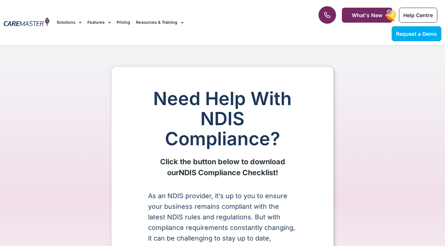 The height and width of the screenshot is (246, 445). I want to click on a: Resources & Training, so click(160, 22).